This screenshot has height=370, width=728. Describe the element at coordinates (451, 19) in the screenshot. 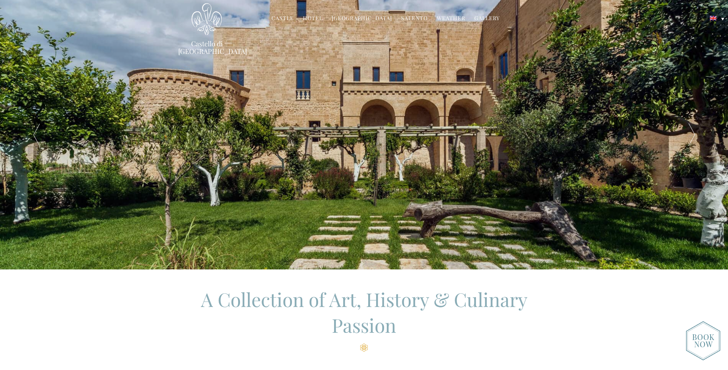

I see `a: Weather` at that location.